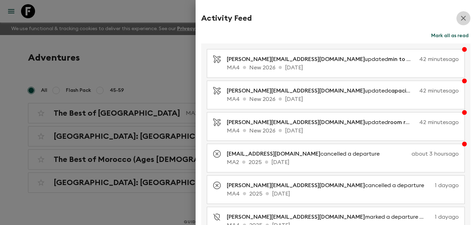 This screenshot has height=225, width=476. I want to click on button: Mark all as read, so click(449, 36).